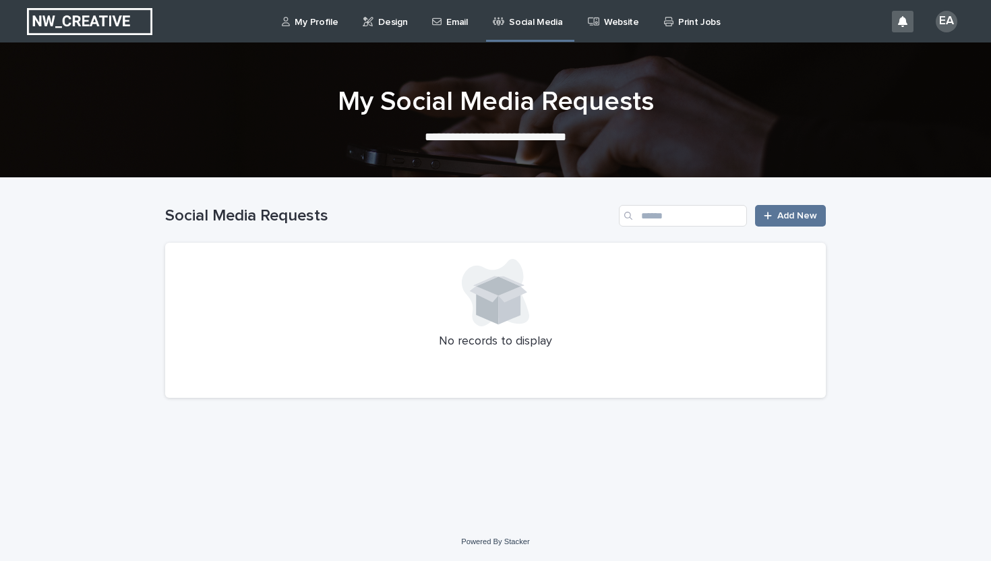 The image size is (991, 561). I want to click on span: Add New, so click(797, 216).